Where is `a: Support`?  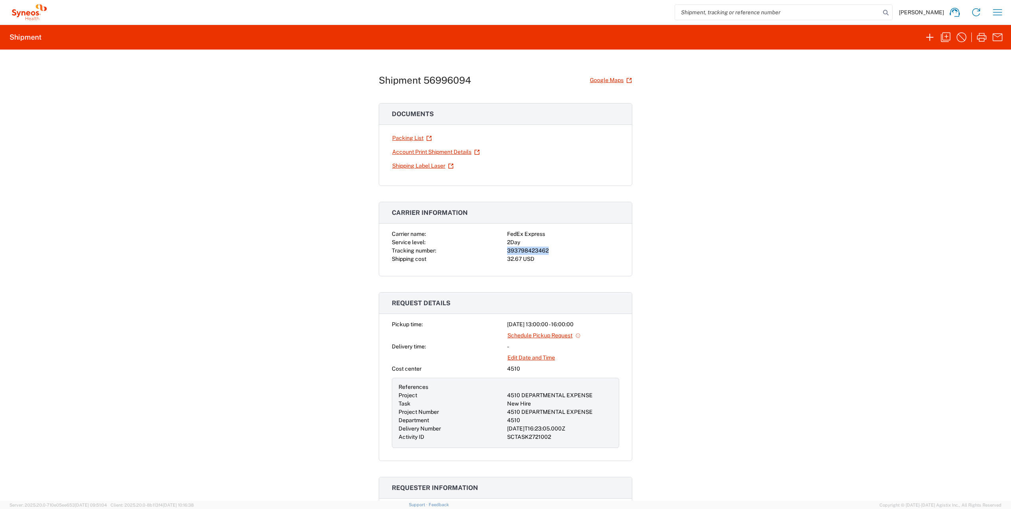
a: Support is located at coordinates (419, 504).